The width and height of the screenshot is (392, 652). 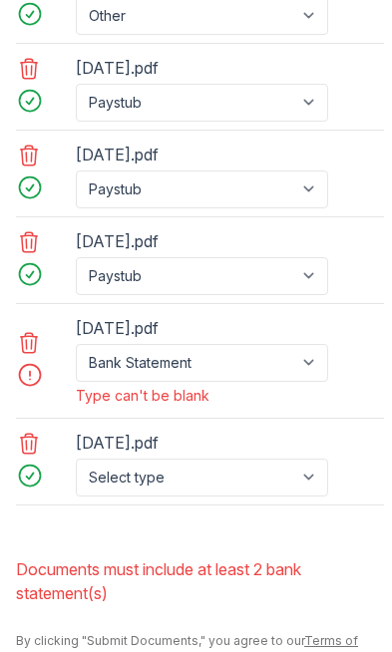 What do you see at coordinates (203, 396) in the screenshot?
I see `div: Type can't be blank` at bounding box center [203, 396].